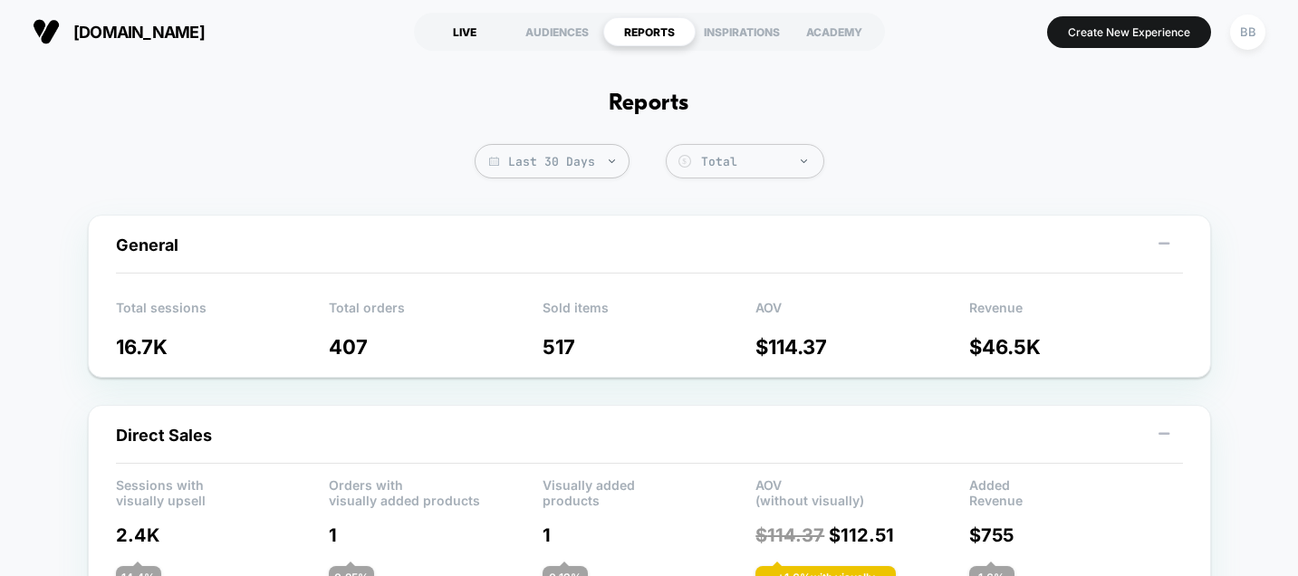  What do you see at coordinates (757, 161) in the screenshot?
I see `div: Total` at bounding box center [757, 161].